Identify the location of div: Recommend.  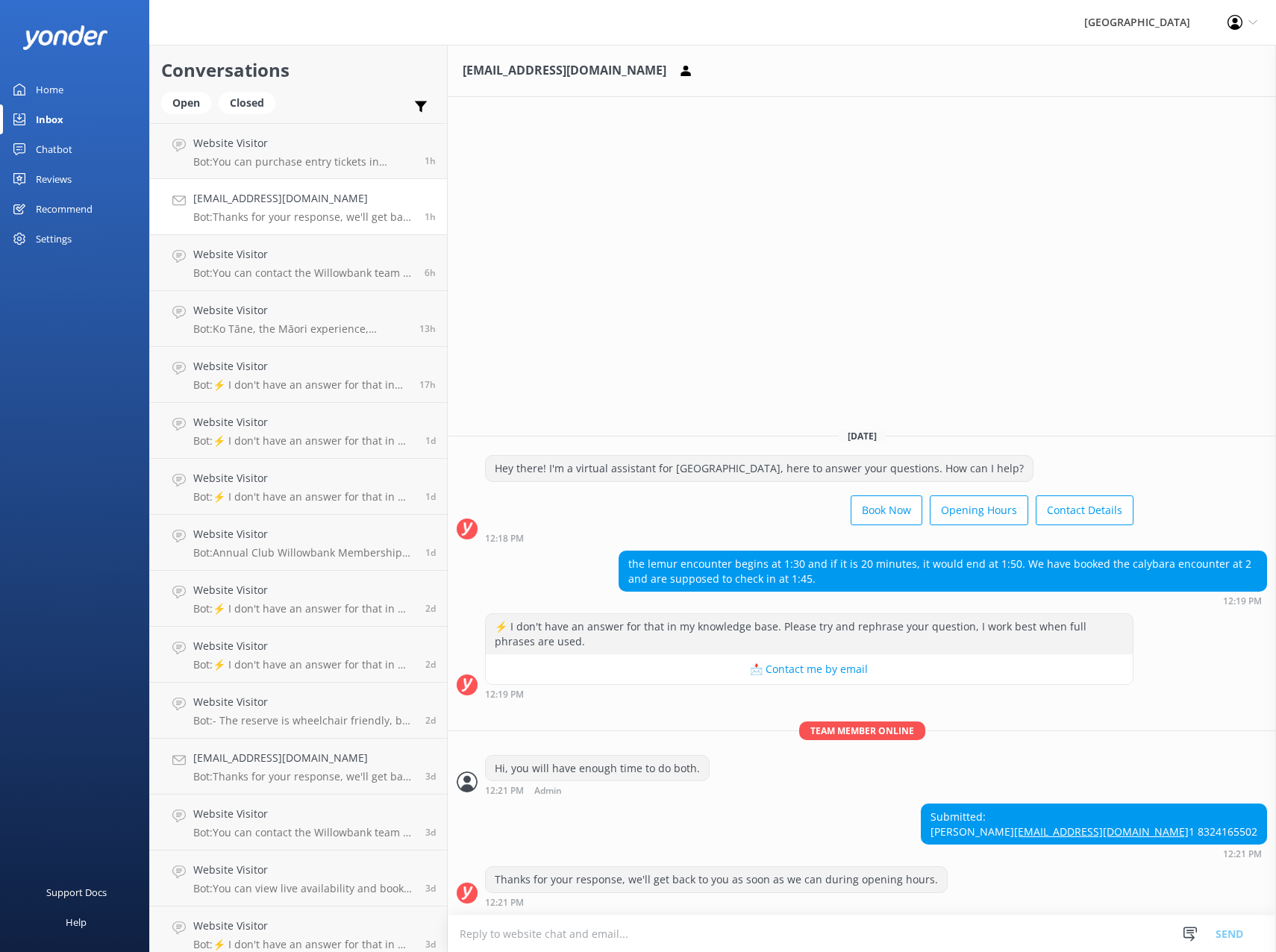
(64, 209).